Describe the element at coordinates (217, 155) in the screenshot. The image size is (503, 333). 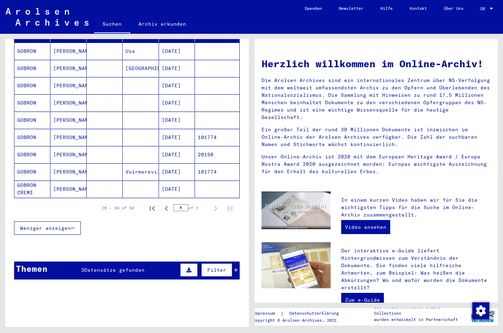
I see `mat-cell: 20198` at that location.